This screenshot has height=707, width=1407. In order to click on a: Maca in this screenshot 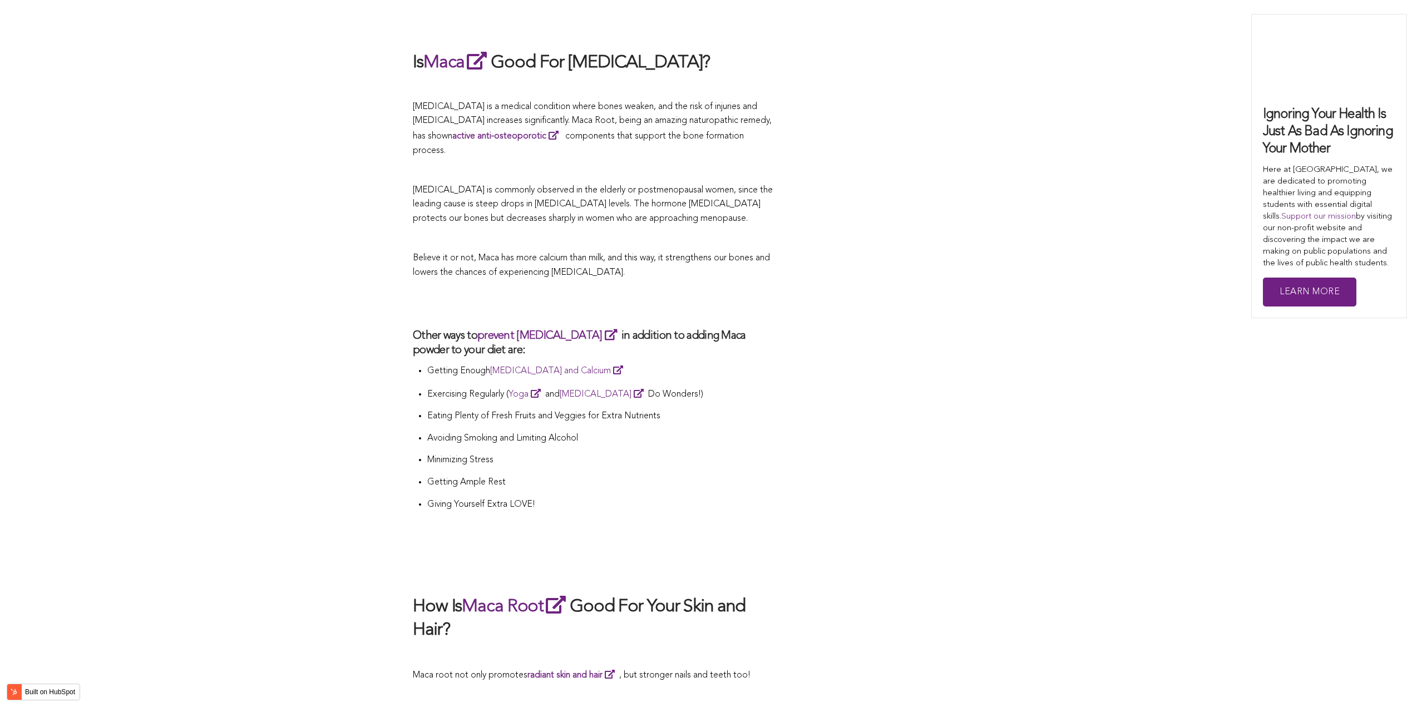, I will do `click(457, 63)`.